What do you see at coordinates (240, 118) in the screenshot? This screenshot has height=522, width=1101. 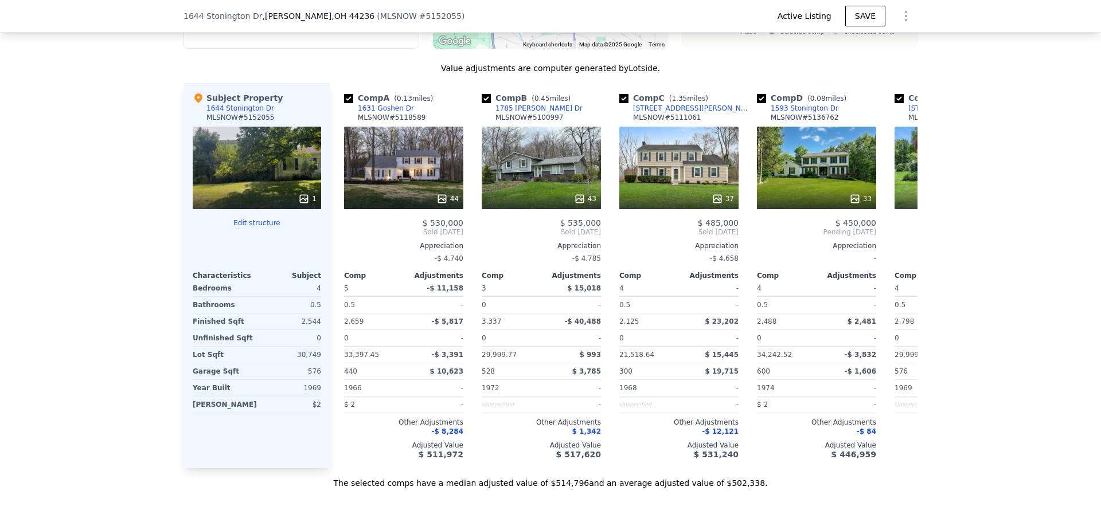 I see `div: MLSNOW # 5152055` at bounding box center [240, 118].